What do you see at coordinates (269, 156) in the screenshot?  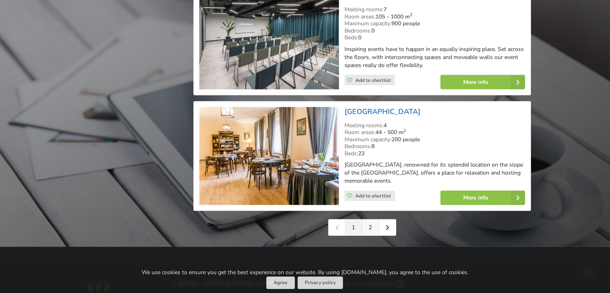 I see `img: Castle, manor | Cesis Municipality | Liepas Manor` at bounding box center [269, 156].